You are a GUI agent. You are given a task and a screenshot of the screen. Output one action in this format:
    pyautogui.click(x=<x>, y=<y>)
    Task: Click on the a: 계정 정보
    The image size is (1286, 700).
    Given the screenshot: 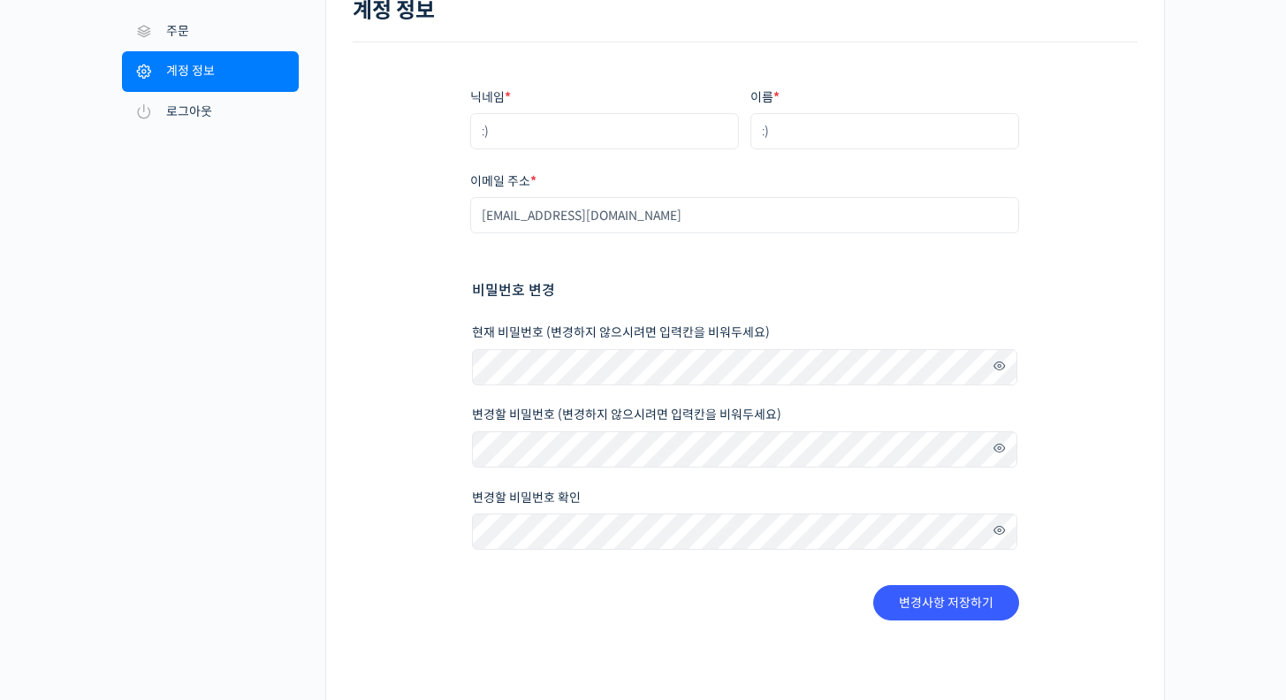 What is the action you would take?
    pyautogui.click(x=210, y=72)
    